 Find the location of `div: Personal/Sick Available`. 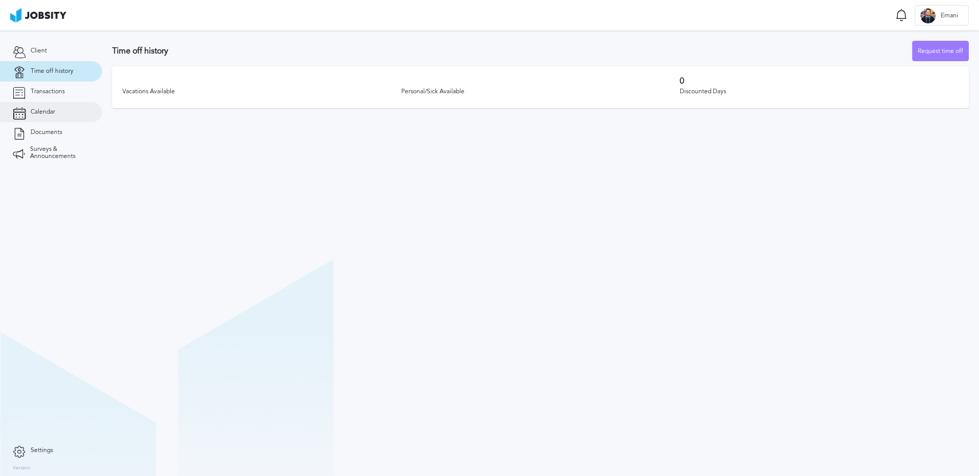

div: Personal/Sick Available is located at coordinates (541, 92).